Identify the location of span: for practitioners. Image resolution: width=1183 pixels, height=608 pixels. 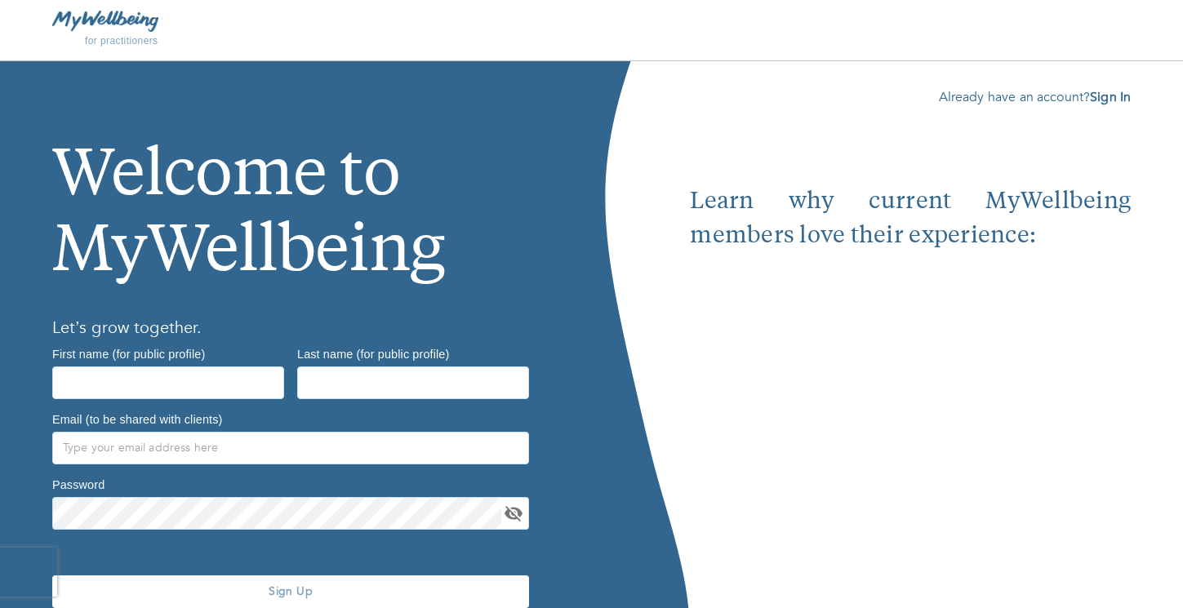
(122, 41).